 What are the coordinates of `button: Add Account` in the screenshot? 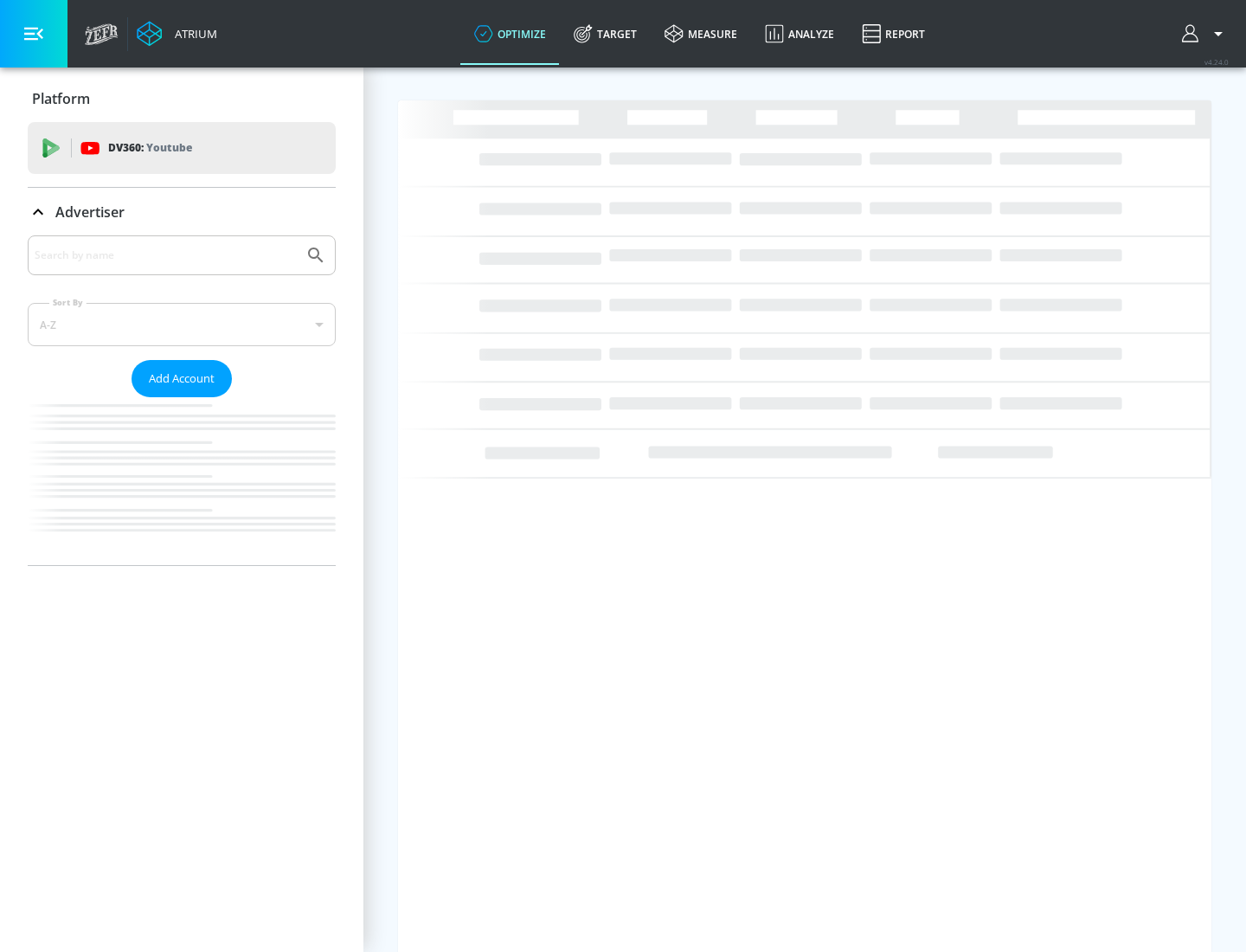 It's located at (182, 378).